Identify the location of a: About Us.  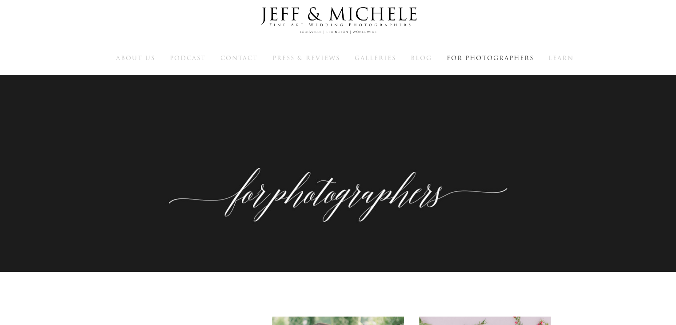
(136, 58).